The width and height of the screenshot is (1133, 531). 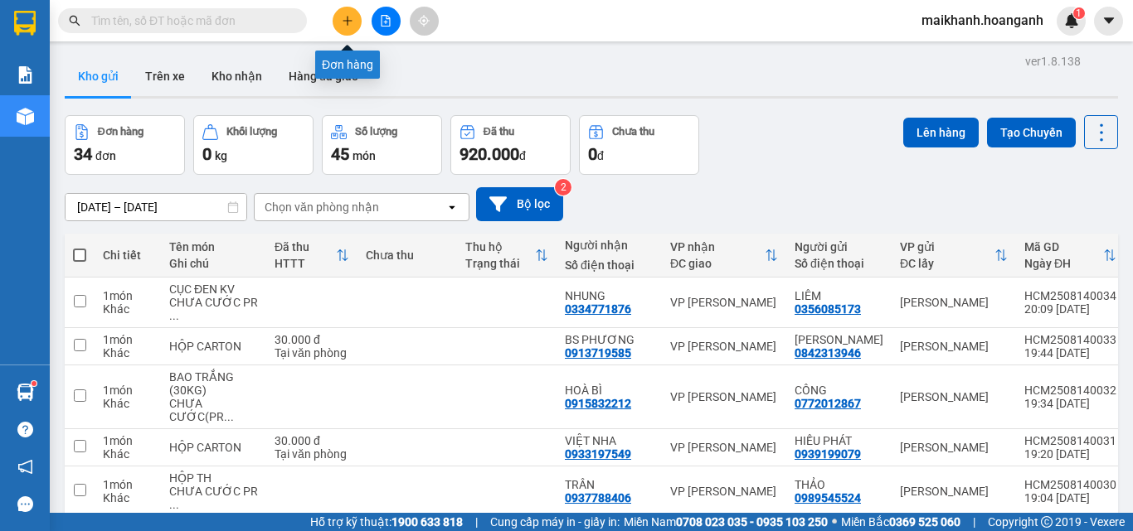 What do you see at coordinates (253, 145) in the screenshot?
I see `button: Khối lượng0kg` at bounding box center [253, 145].